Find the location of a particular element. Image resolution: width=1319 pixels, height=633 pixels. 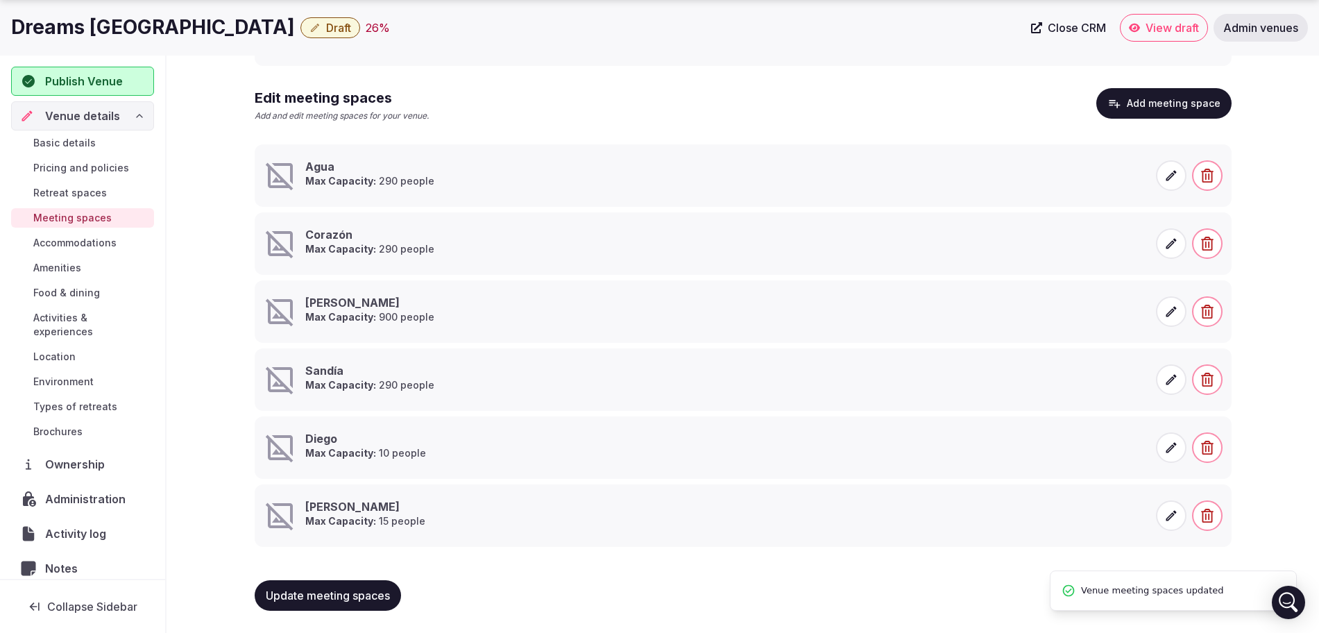

span: Location is located at coordinates (54, 357).